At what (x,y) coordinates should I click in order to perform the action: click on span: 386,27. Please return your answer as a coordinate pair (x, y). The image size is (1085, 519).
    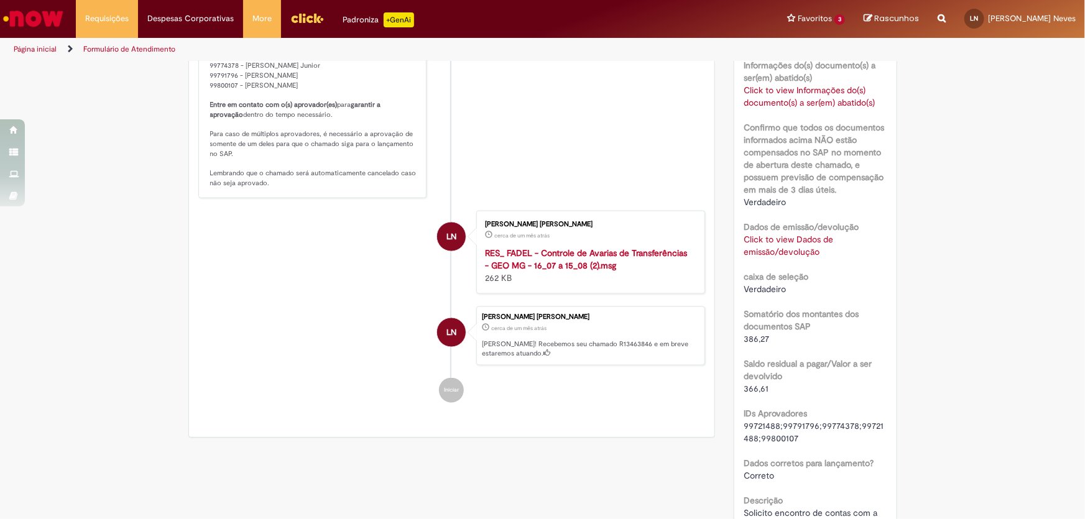
    Looking at the image, I should click on (756, 339).